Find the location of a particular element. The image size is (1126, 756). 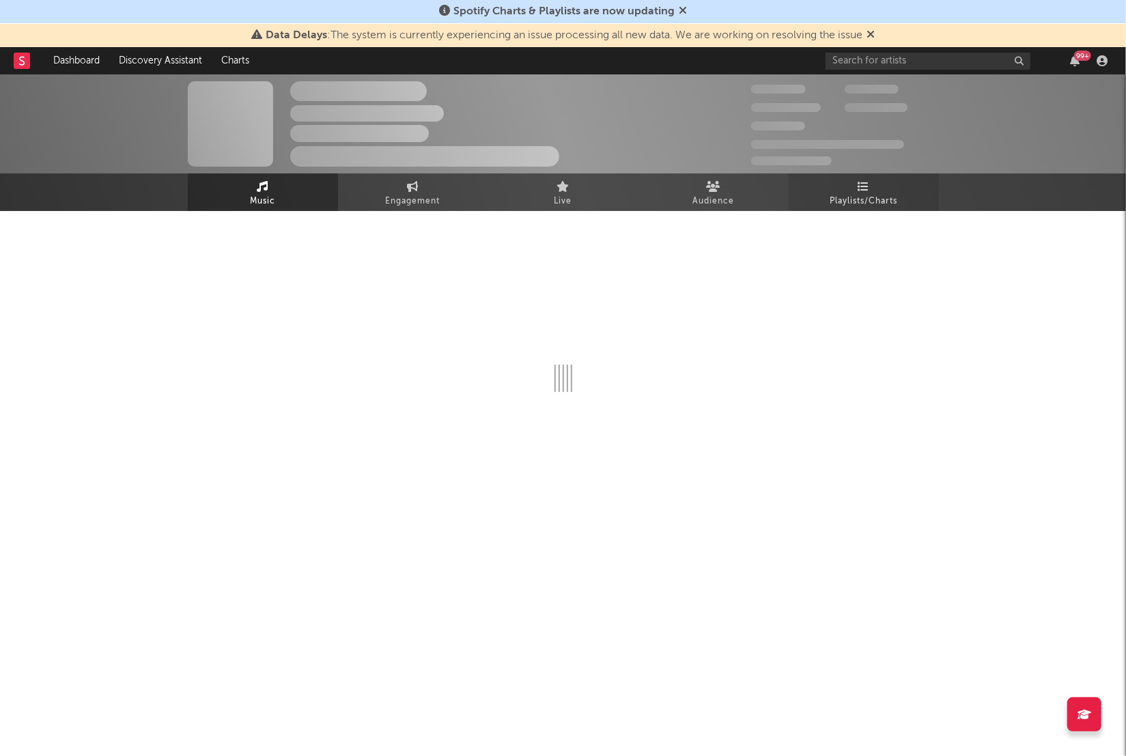

span: Playlists/Charts is located at coordinates (863, 201).